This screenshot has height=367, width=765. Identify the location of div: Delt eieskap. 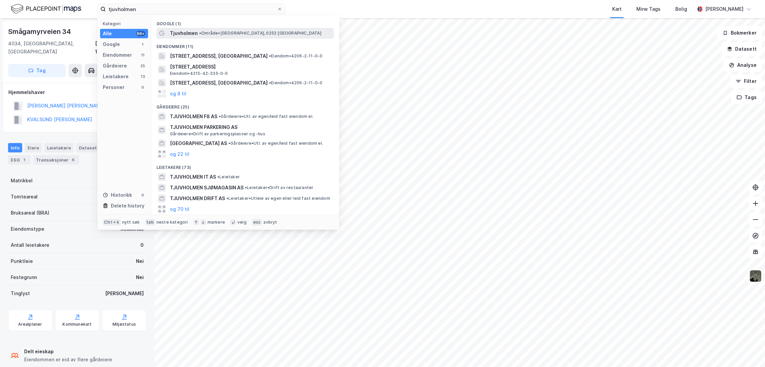
(68, 352).